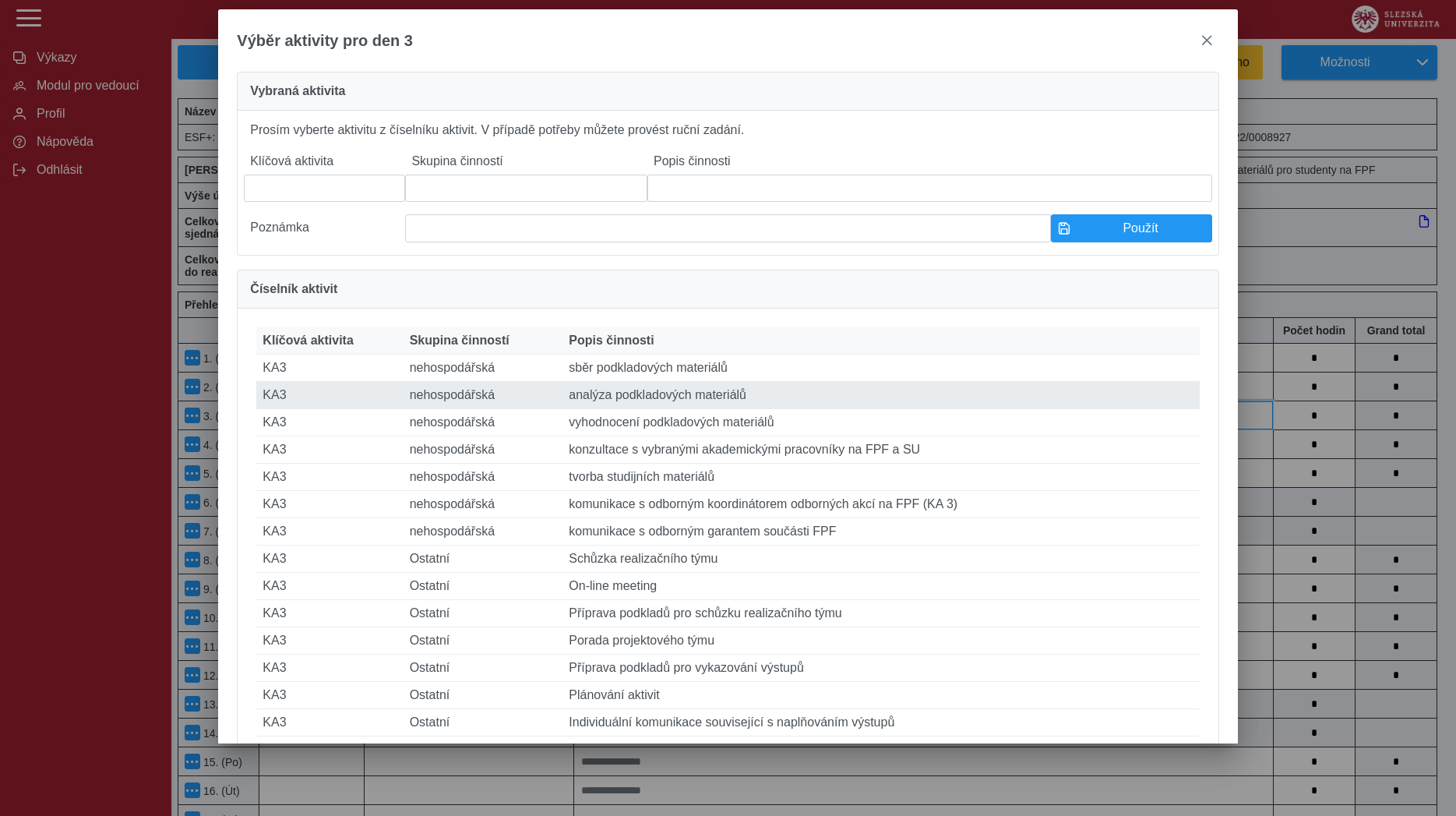  Describe the element at coordinates (526, 161) in the screenshot. I see `label: Skupina činností` at that location.